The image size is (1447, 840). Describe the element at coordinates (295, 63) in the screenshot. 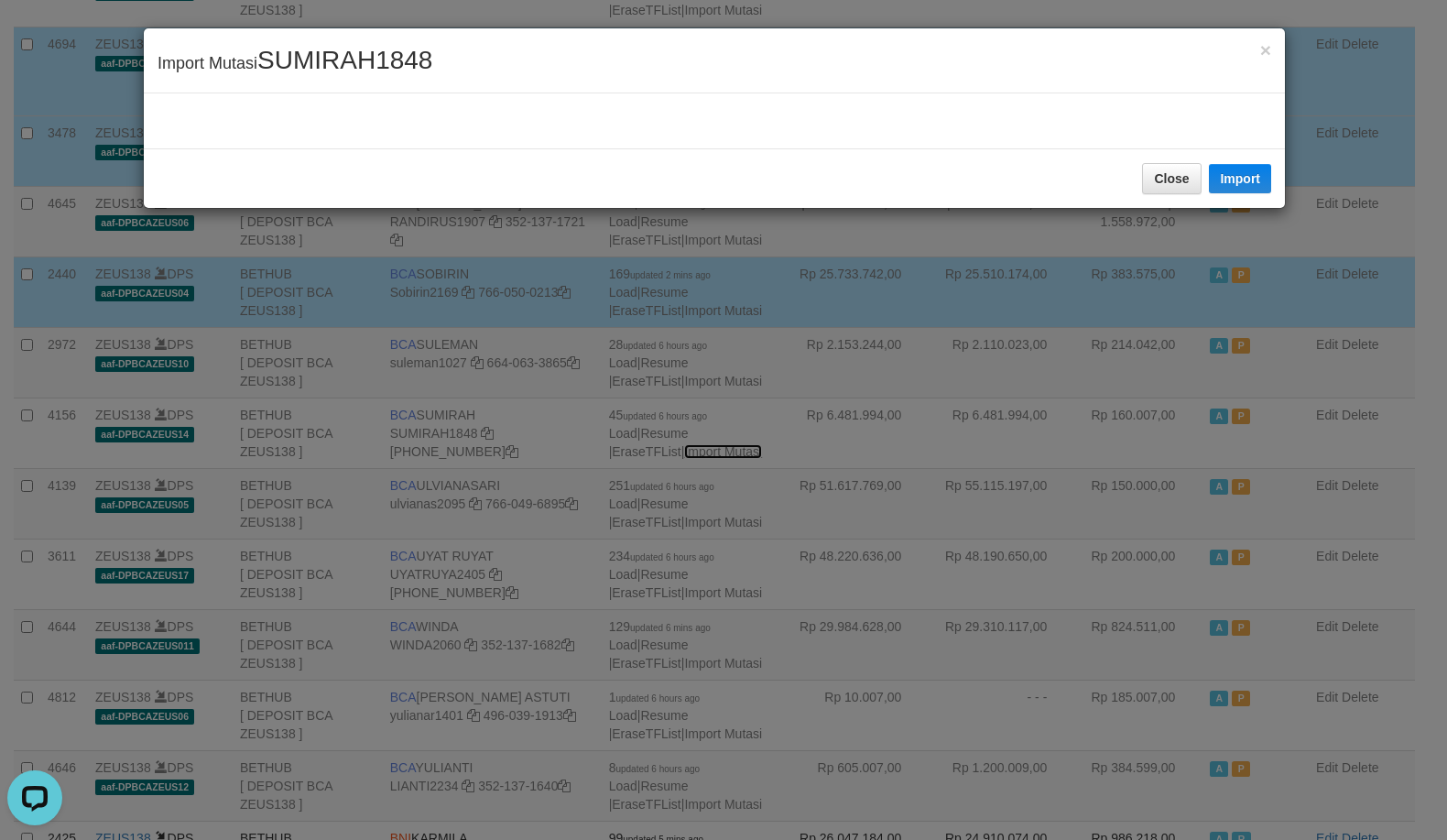

I see `span: Import Mutasi` at that location.